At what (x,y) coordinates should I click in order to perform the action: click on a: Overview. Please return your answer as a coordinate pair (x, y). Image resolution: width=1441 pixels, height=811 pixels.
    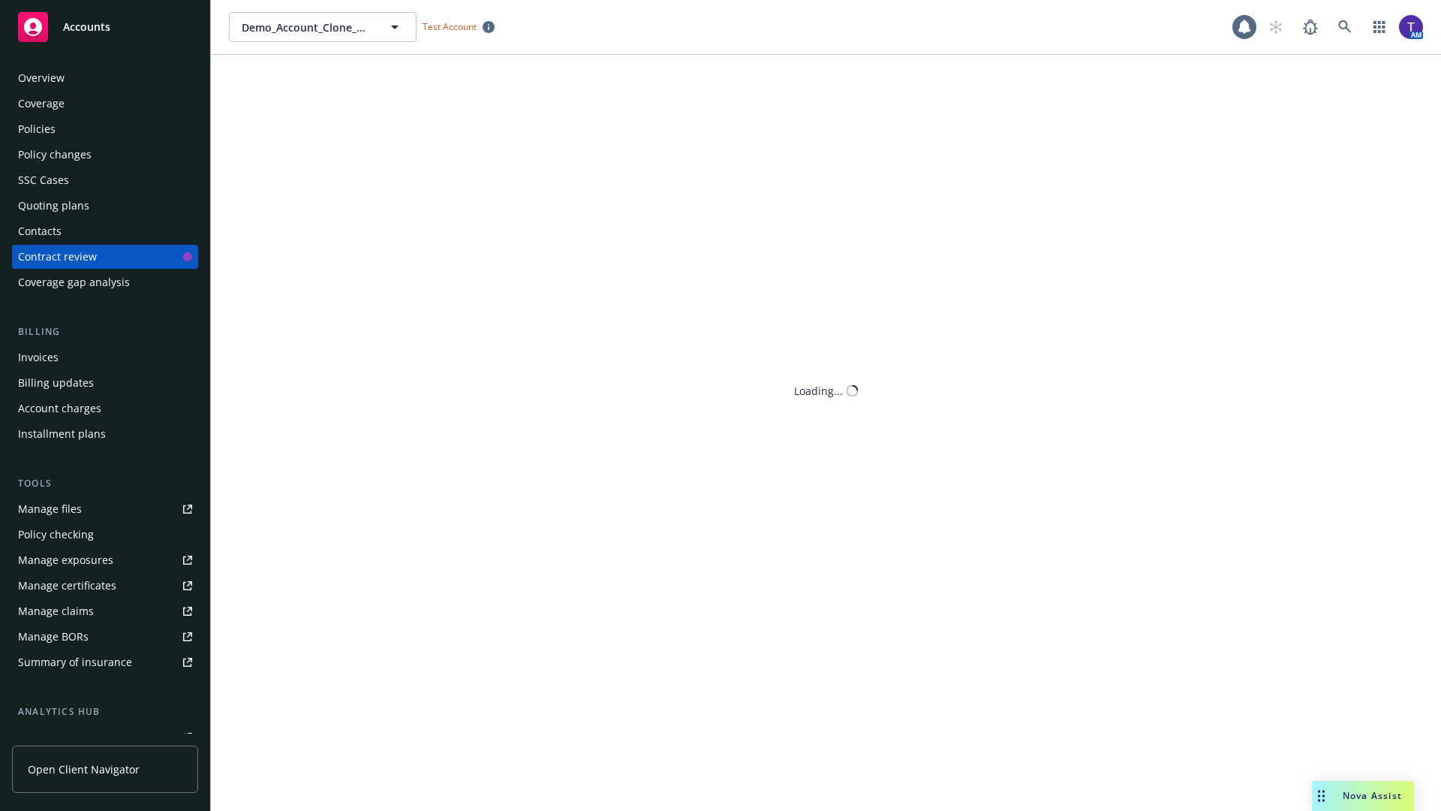
    Looking at the image, I should click on (105, 78).